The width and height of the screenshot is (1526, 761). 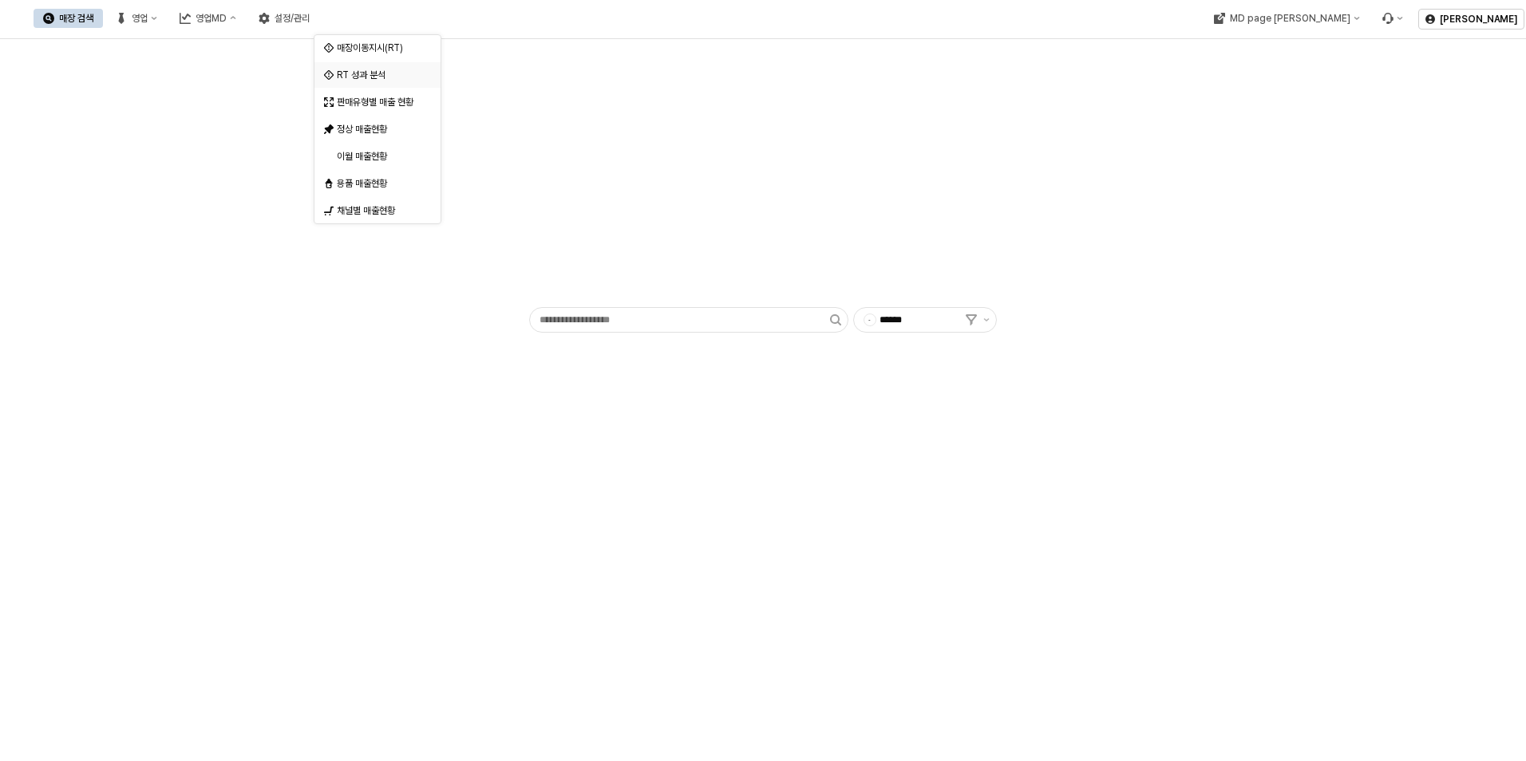 I want to click on button: 제안 사항 표시, so click(x=986, y=320).